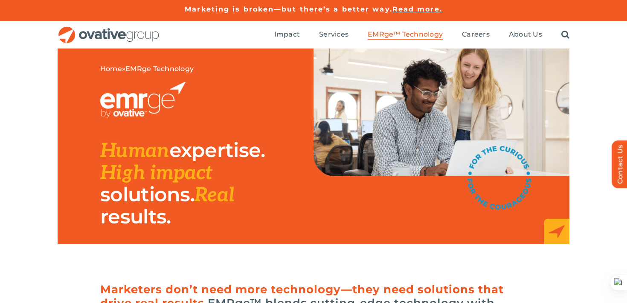 This screenshot has height=303, width=627. Describe the element at coordinates (417, 9) in the screenshot. I see `a: Read more.` at that location.